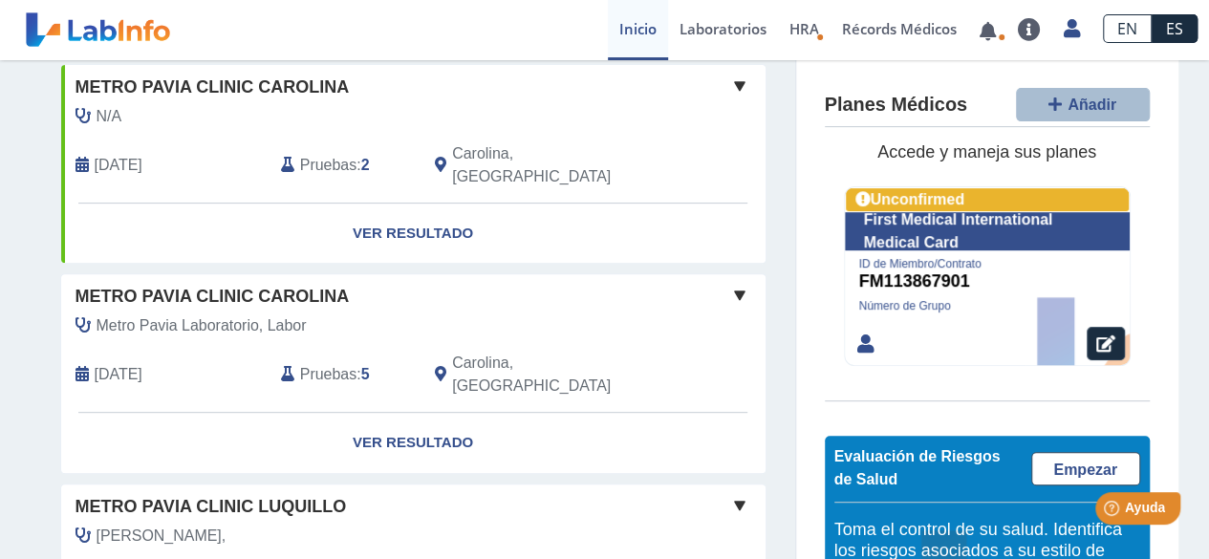 The image size is (1209, 559). Describe the element at coordinates (1083, 105) in the screenshot. I see `button: Añadir` at that location.